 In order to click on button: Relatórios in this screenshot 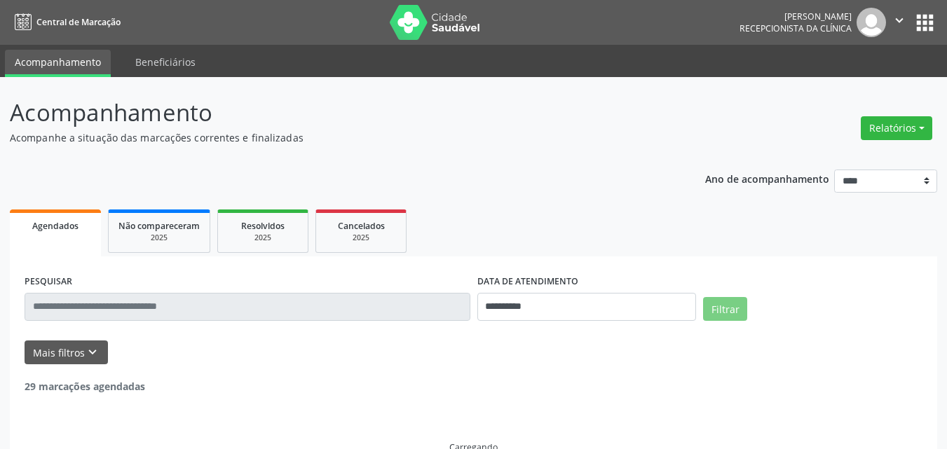, I will do `click(896, 128)`.